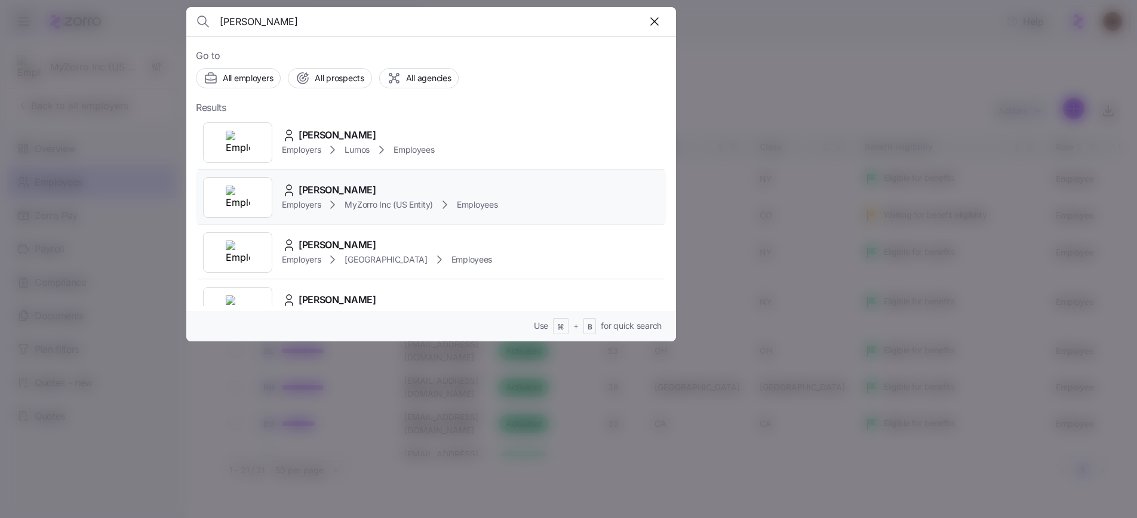 The height and width of the screenshot is (518, 1137). What do you see at coordinates (339, 78) in the screenshot?
I see `span: All prospects` at bounding box center [339, 78].